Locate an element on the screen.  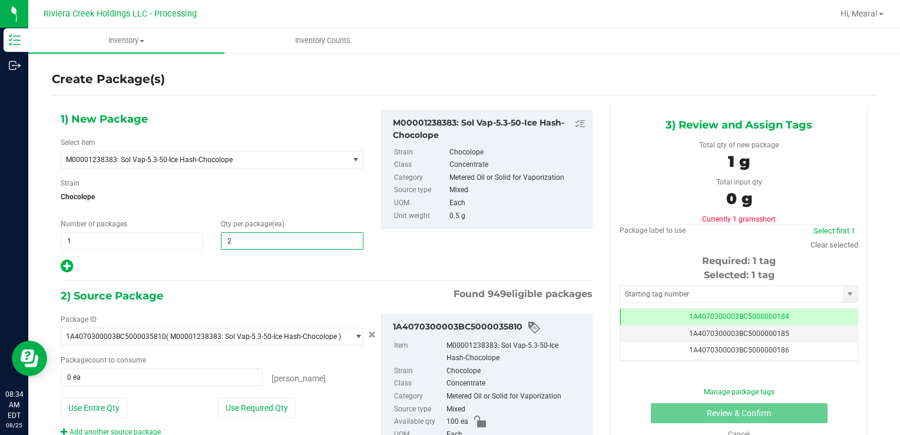
span: Found eligible packages is located at coordinates (523, 294).